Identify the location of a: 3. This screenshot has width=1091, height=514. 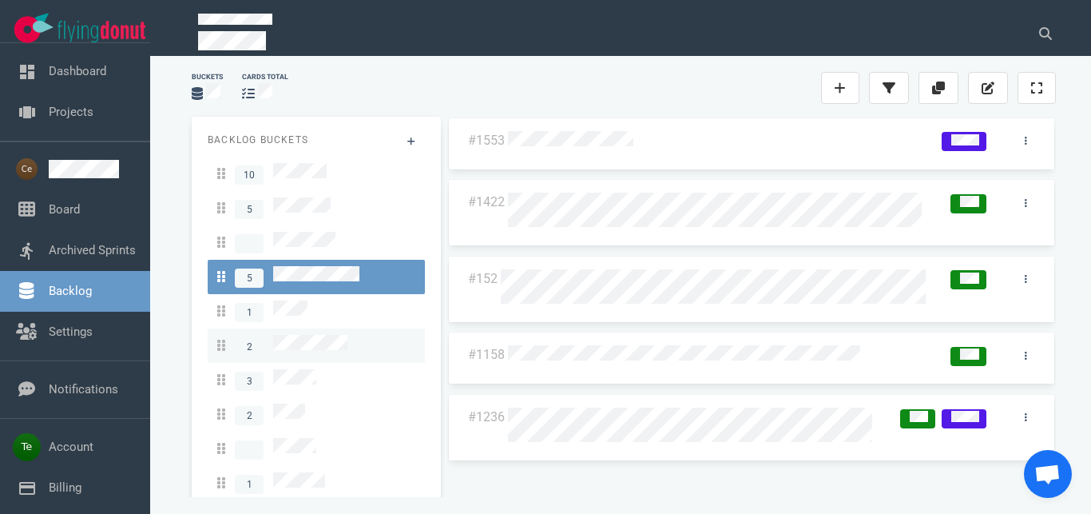
(316, 379).